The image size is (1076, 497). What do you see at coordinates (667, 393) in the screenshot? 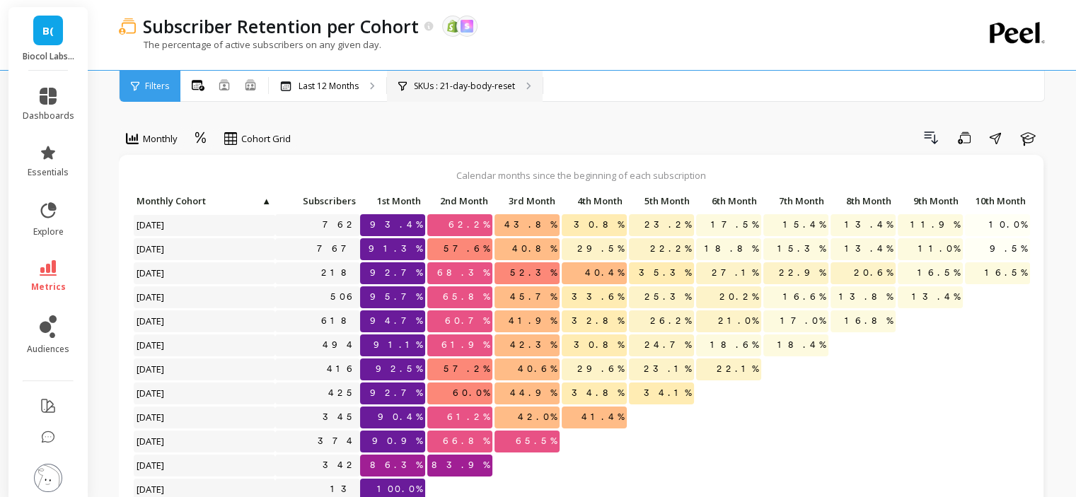
I see `span: 34.1%` at bounding box center [667, 393].